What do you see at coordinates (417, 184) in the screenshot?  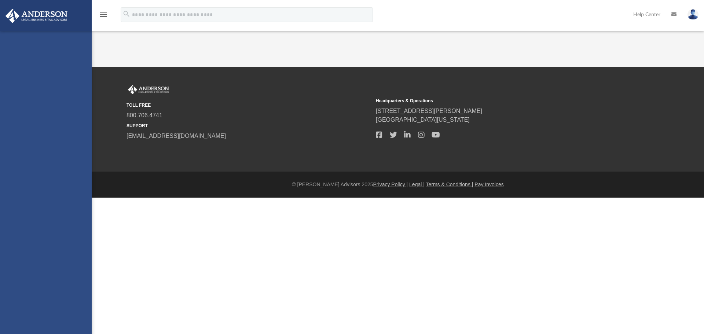 I see `a: Legal |` at bounding box center [417, 184].